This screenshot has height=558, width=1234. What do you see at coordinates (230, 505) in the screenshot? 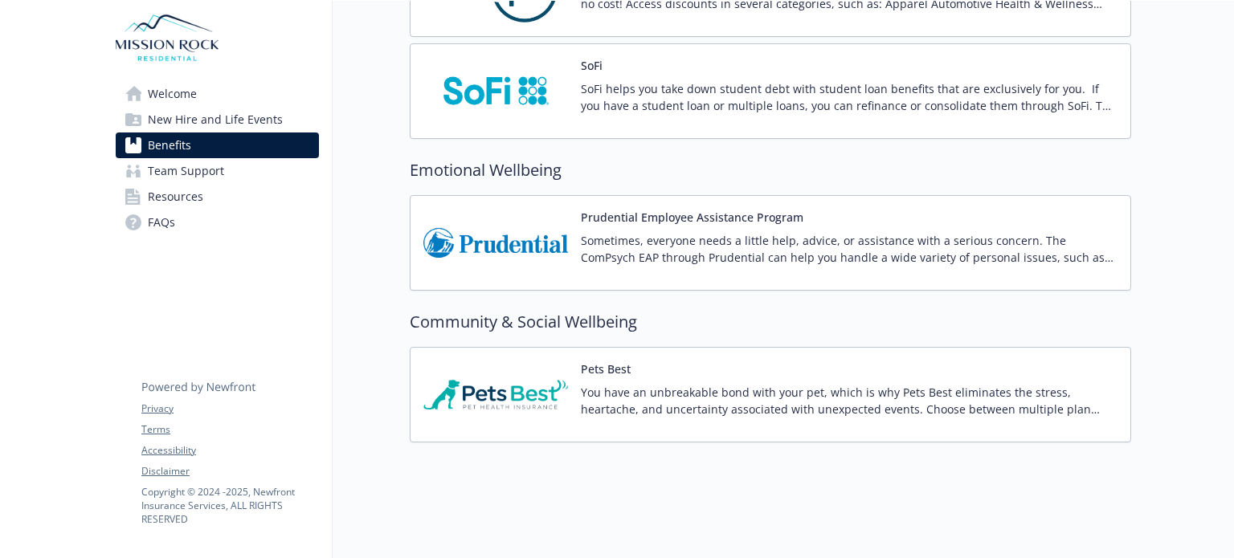
I see `p: Copyright © 2024 - 2025 , Newfront Insurance Services, ALL RIGHTS RESERVED` at bounding box center [230, 505].